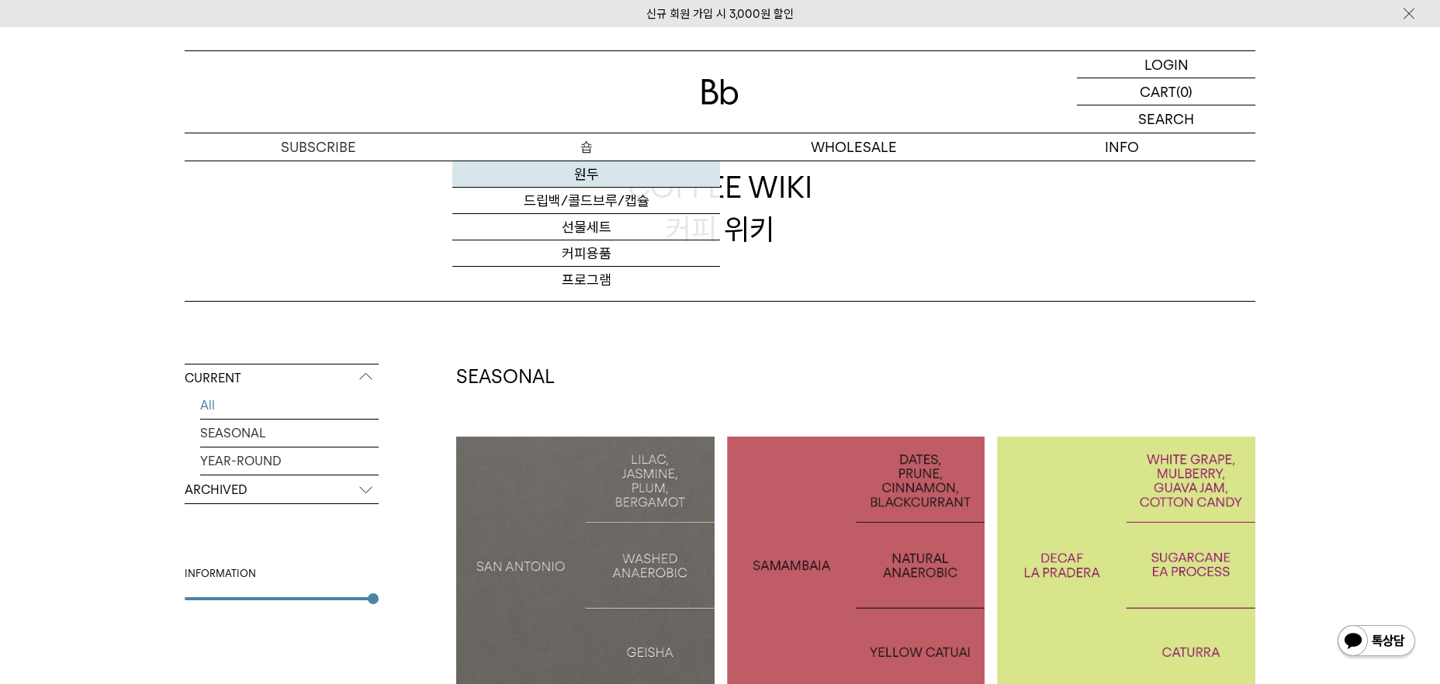  Describe the element at coordinates (289, 405) in the screenshot. I see `a: All` at that location.